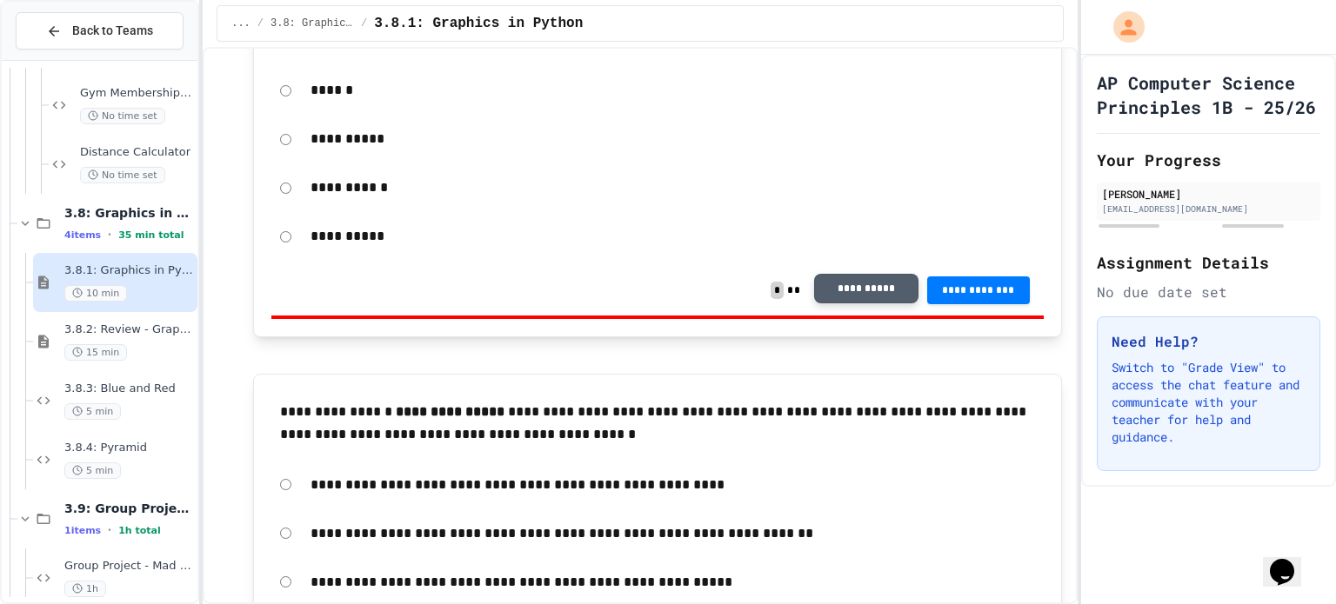 This screenshot has height=604, width=1336. I want to click on span: 1h total, so click(139, 530).